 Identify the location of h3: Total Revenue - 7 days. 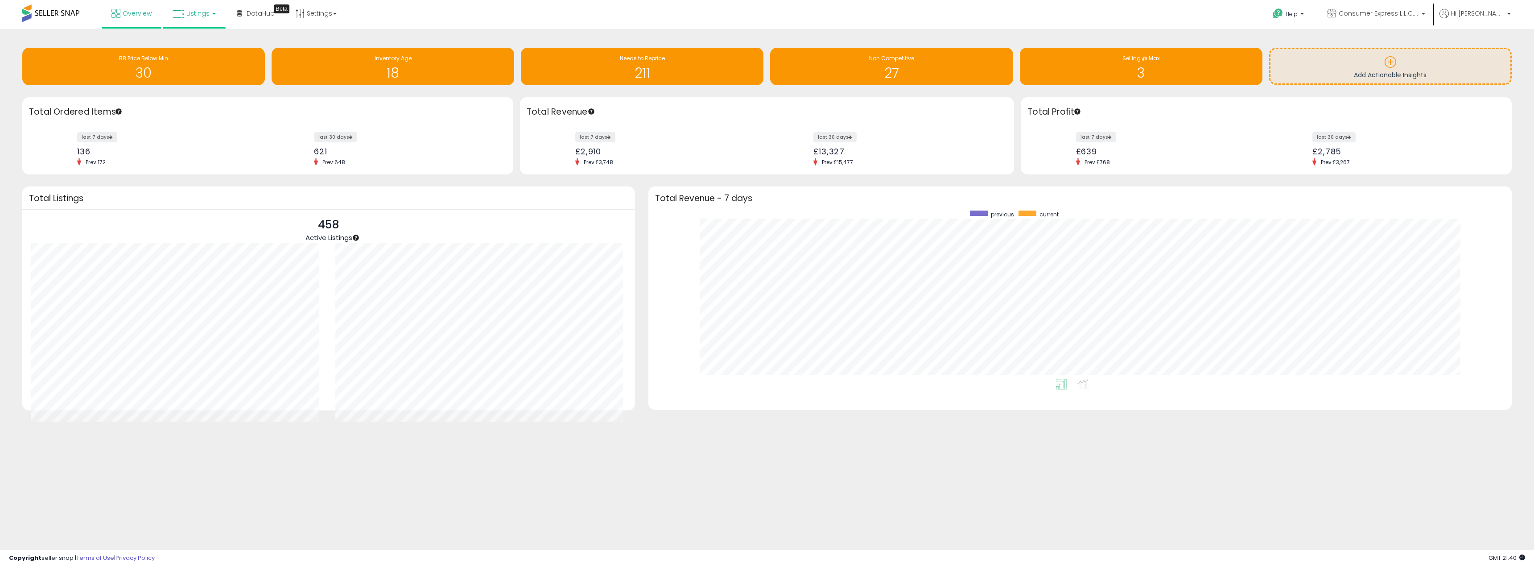
(1080, 198).